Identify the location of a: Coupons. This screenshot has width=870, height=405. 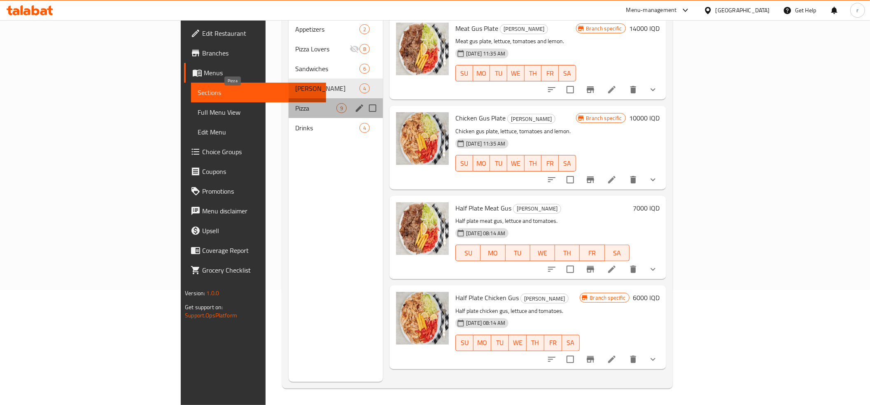
(255, 172).